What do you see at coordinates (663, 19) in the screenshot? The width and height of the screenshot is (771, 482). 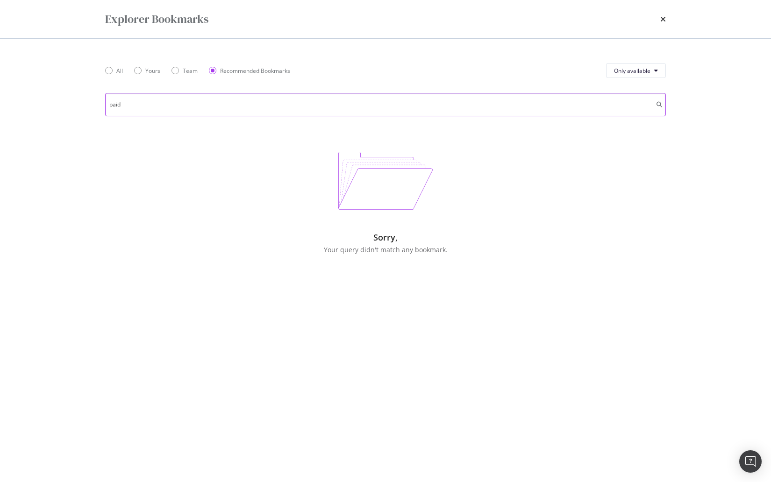 I see `div: times` at bounding box center [663, 19].